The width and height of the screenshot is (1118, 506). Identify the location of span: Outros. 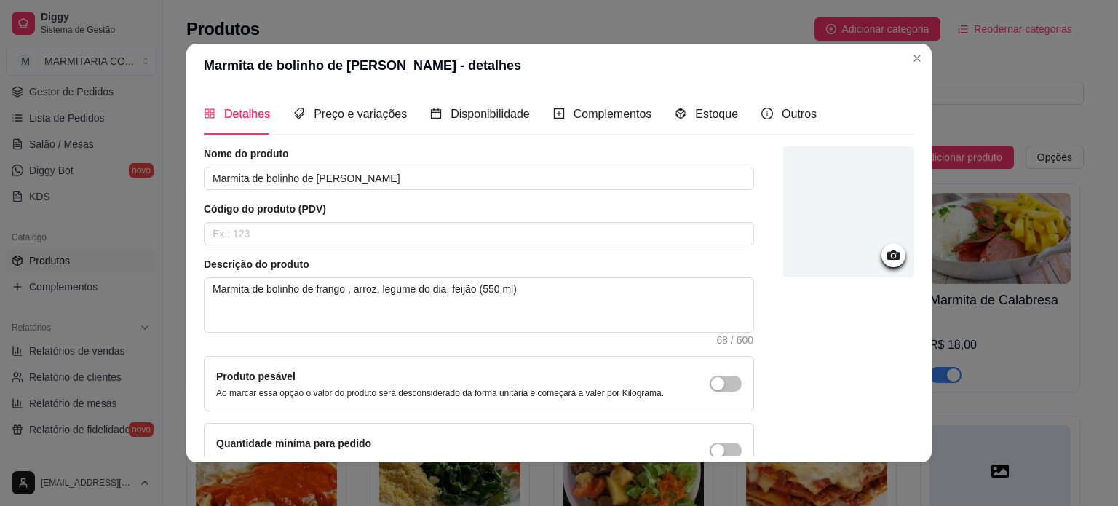
(800, 114).